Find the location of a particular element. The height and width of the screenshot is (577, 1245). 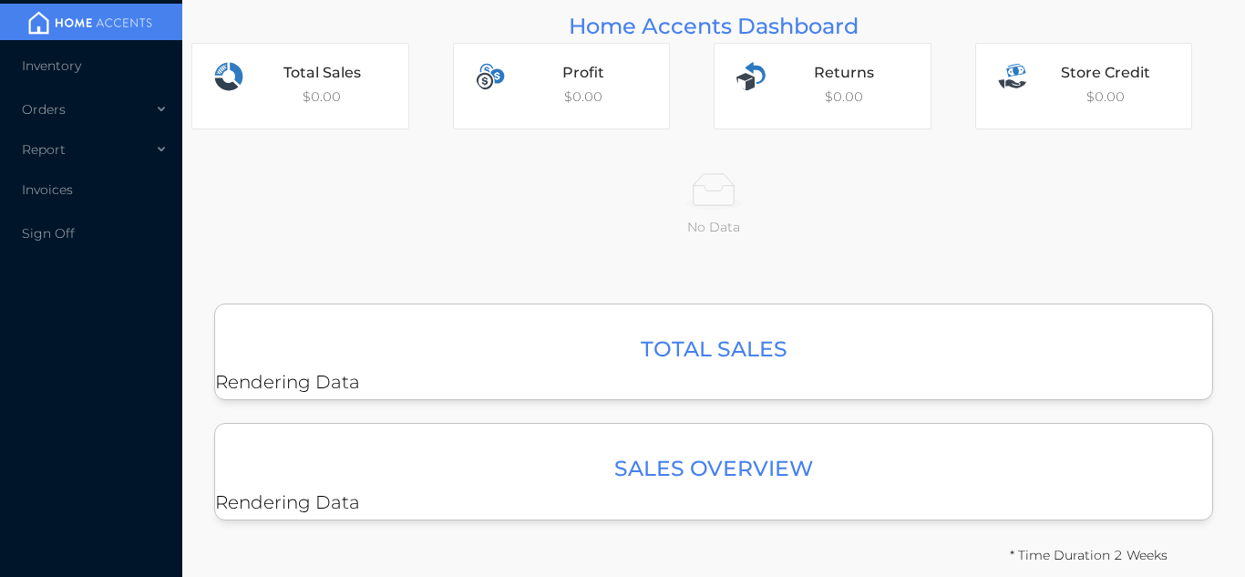

div: * Time Duration 2 Weeks is located at coordinates (1088, 555).